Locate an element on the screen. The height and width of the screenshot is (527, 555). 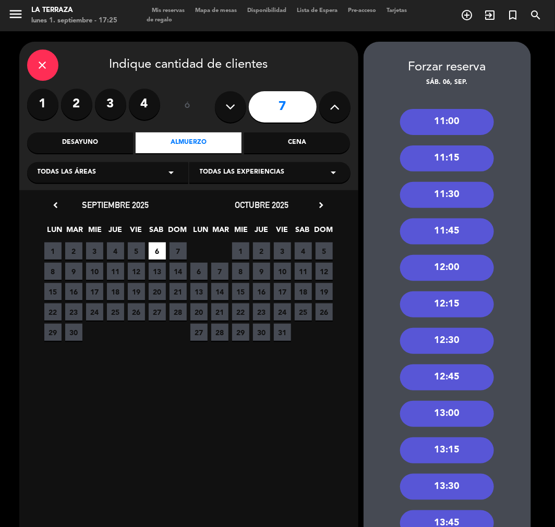
i: turned_in_not is located at coordinates (513, 15).